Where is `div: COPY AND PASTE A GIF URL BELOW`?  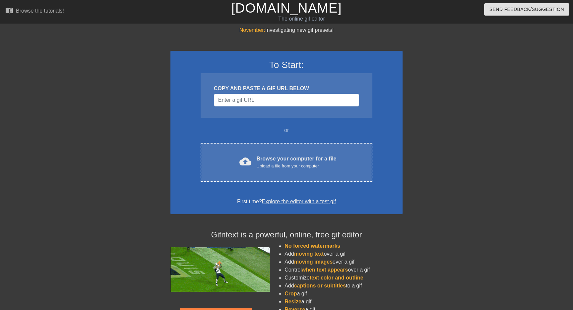 div: COPY AND PASTE A GIF URL BELOW is located at coordinates (286, 89).